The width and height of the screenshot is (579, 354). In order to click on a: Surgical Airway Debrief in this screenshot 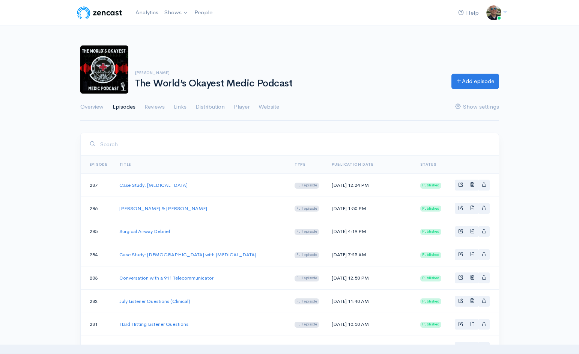, I will do `click(145, 231)`.